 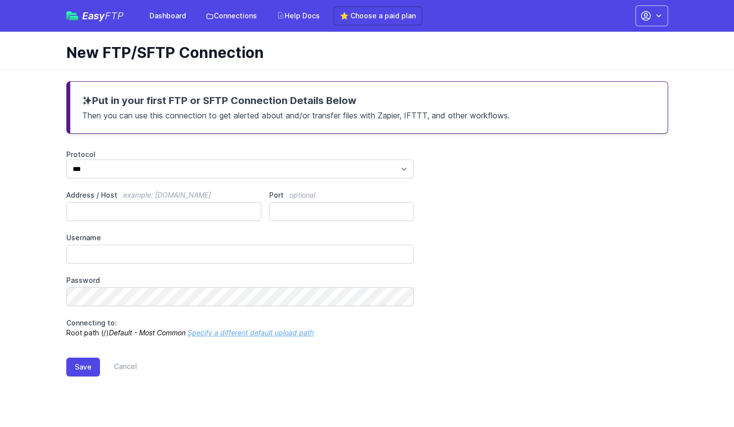 What do you see at coordinates (72, 16) in the screenshot?
I see `img: easyftp_logo.png` at bounding box center [72, 16].